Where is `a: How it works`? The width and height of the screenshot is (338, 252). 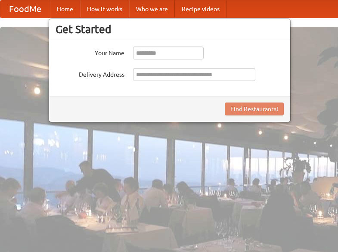 a: How it works is located at coordinates (105, 9).